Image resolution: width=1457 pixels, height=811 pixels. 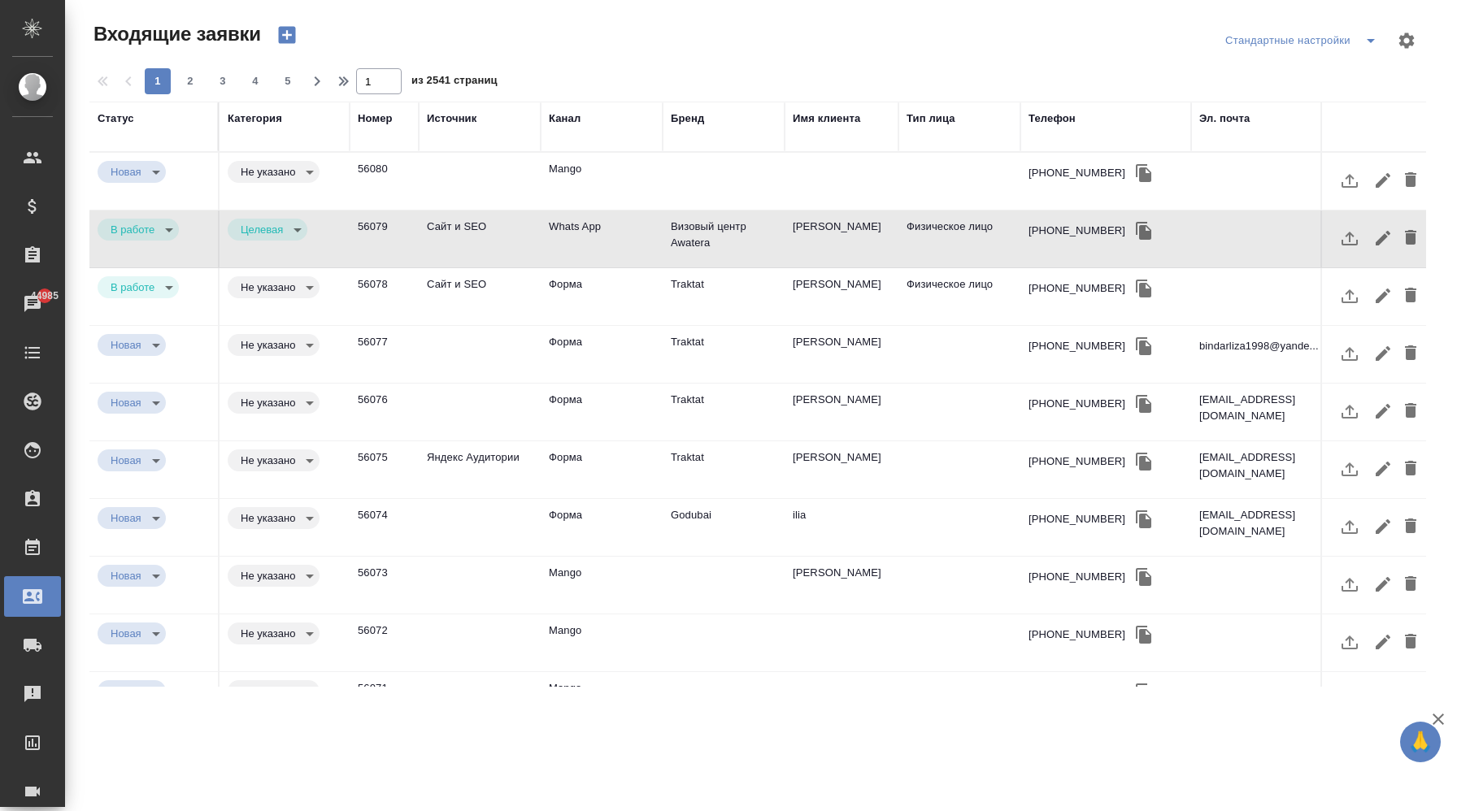 What do you see at coordinates (33, 304) in the screenshot?
I see `a: 44985` at bounding box center [33, 304].